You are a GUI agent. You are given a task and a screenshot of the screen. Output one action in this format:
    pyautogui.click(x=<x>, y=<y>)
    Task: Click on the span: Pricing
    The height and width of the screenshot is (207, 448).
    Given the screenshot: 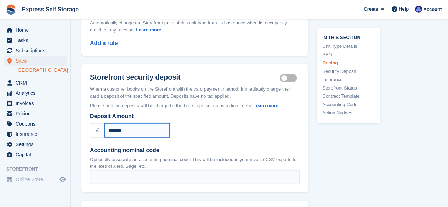 What is the action you would take?
    pyautogui.click(x=37, y=114)
    